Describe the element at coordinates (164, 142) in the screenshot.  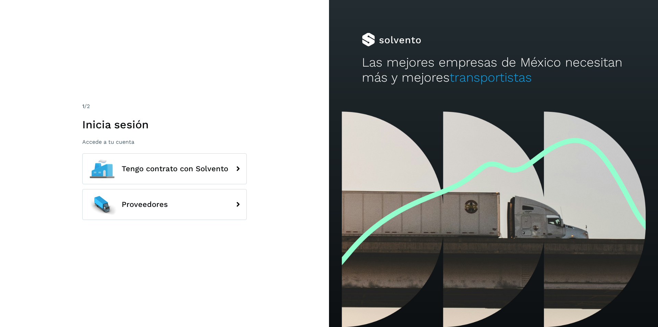
I see `p: Accede a tu cuenta` at that location.